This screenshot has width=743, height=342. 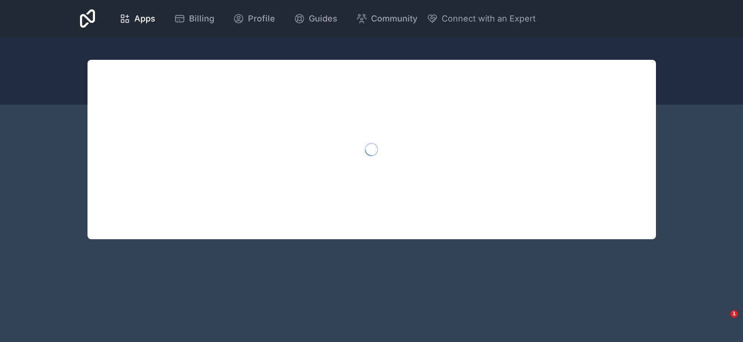 I want to click on span: Connect with an Expert, so click(x=488, y=19).